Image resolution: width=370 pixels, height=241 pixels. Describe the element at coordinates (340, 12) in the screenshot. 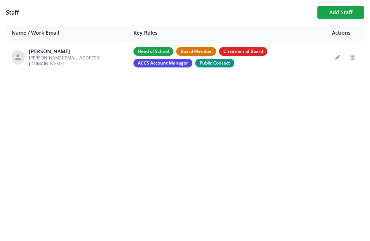

I see `button: Add Staff` at that location.